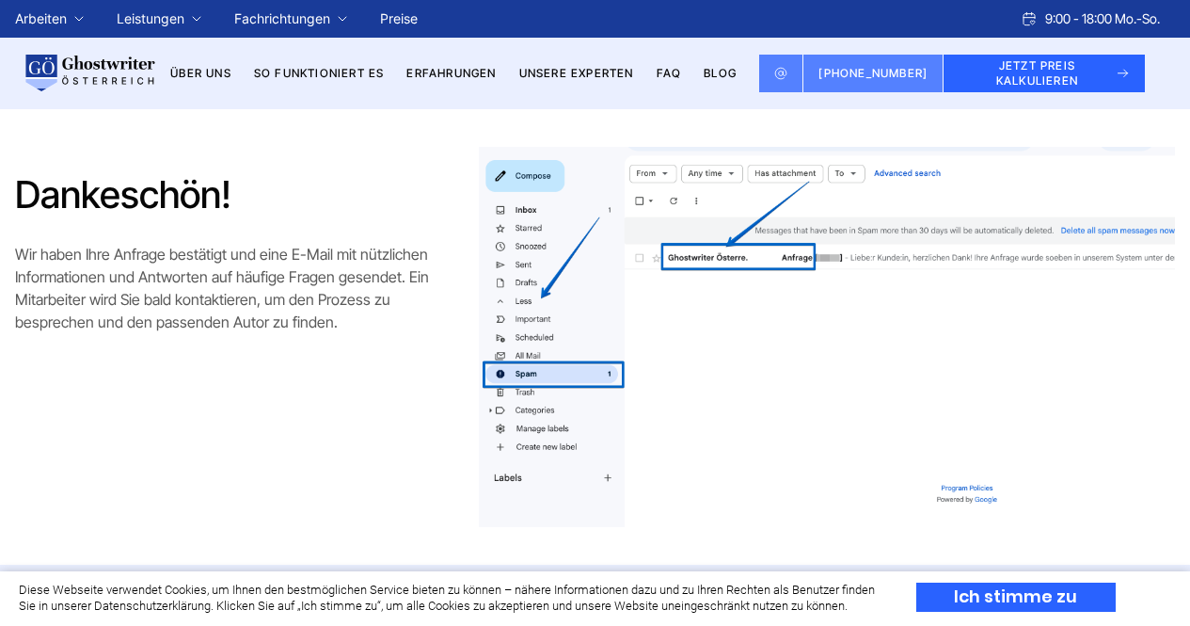  What do you see at coordinates (399, 18) in the screenshot?
I see `a: Preise` at bounding box center [399, 18].